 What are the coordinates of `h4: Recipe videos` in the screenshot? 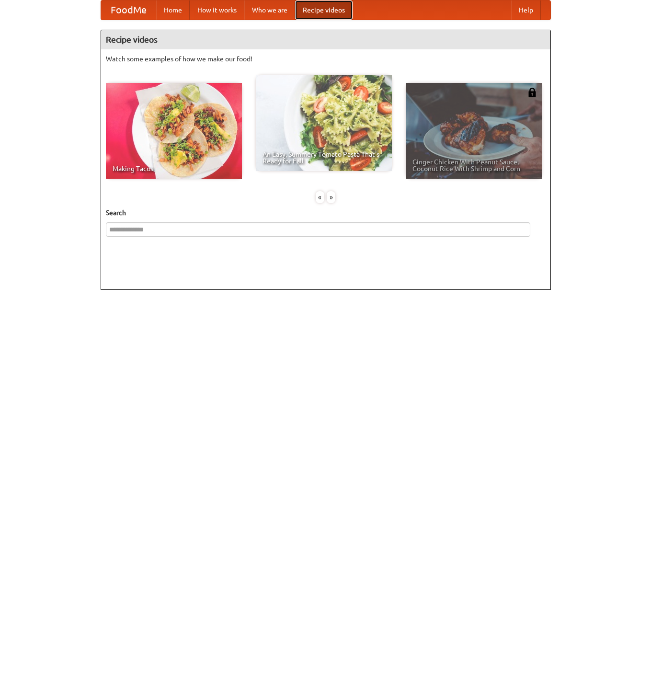 It's located at (326, 40).